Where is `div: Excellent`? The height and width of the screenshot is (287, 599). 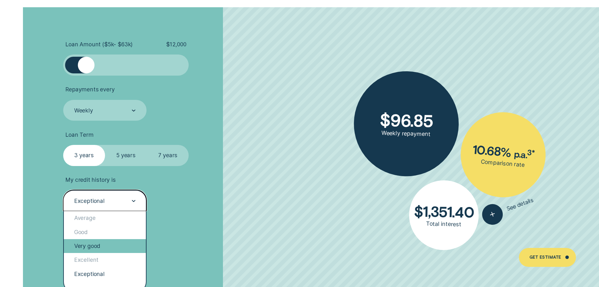
div: Excellent is located at coordinates (105, 260).